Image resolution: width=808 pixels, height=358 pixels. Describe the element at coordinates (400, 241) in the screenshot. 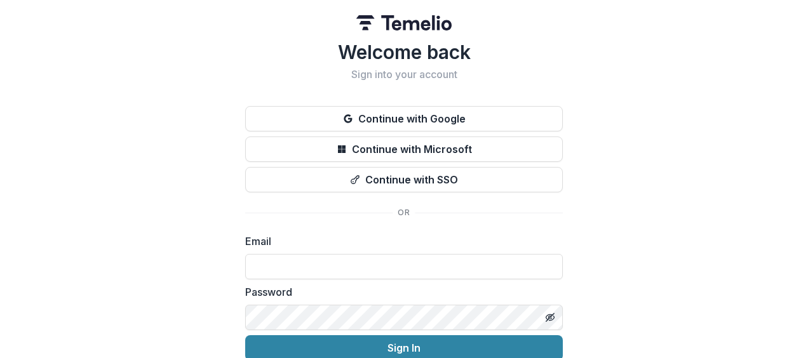

I see `label: Email` at that location.